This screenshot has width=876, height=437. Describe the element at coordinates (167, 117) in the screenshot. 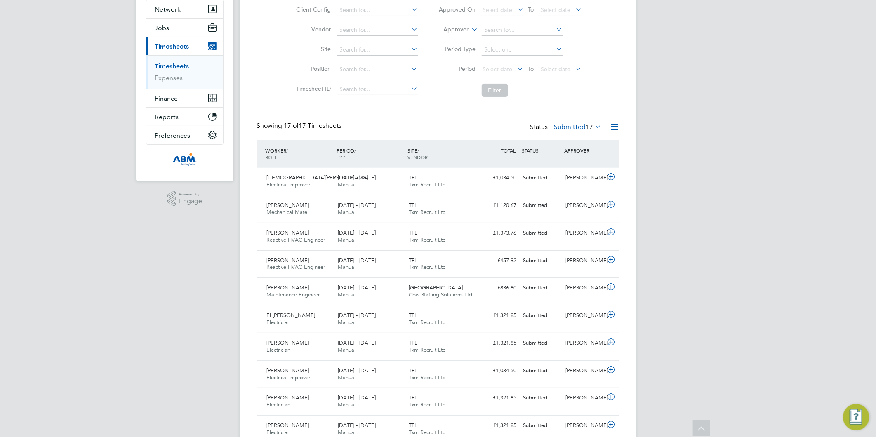

I see `span: Reports` at that location.